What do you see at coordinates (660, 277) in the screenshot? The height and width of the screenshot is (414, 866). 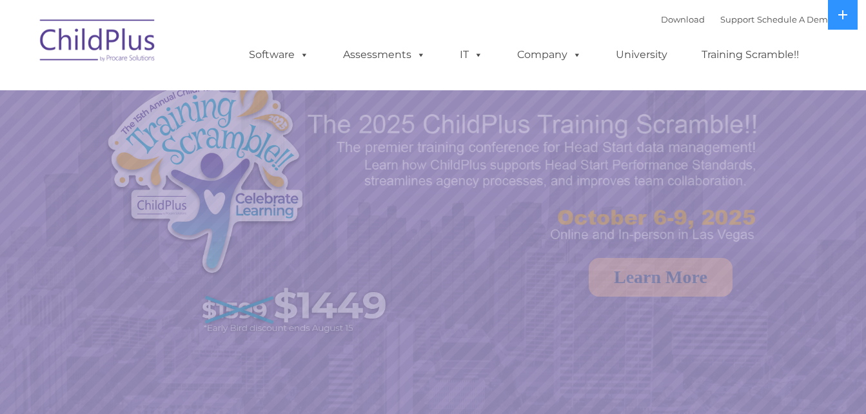 I see `a: Learn More` at bounding box center [660, 277].